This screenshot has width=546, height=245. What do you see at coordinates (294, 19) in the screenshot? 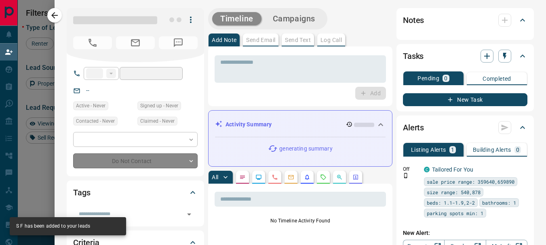
I see `button: Campaigns` at bounding box center [294, 19].